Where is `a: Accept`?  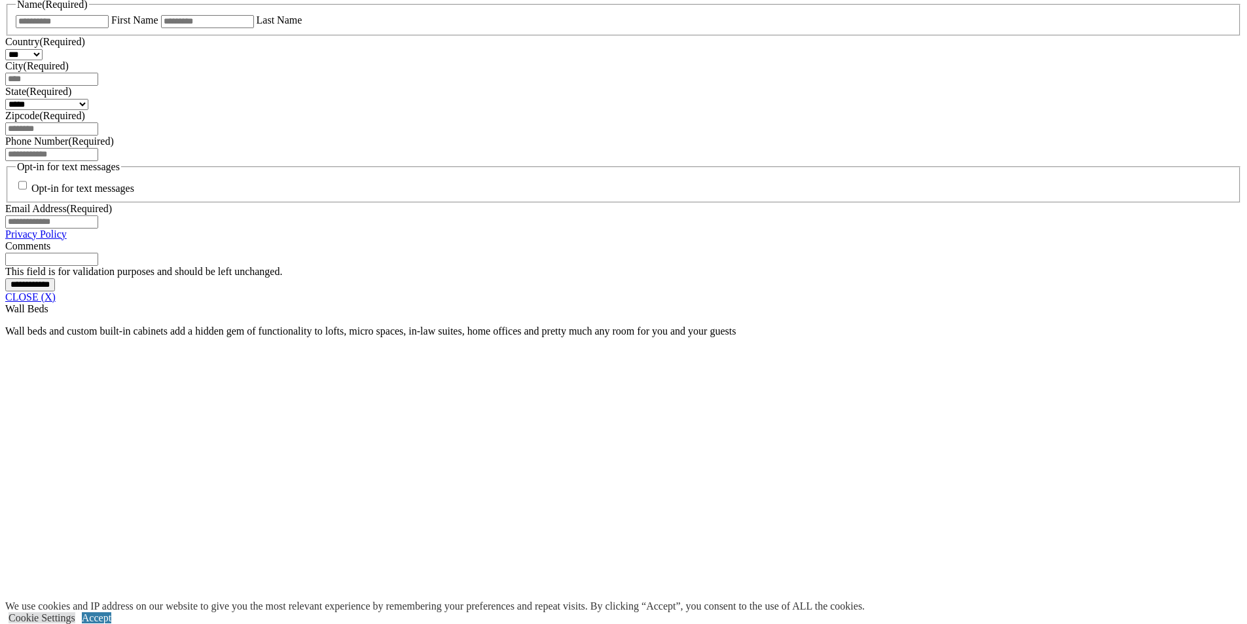
a: Accept is located at coordinates (96, 617).